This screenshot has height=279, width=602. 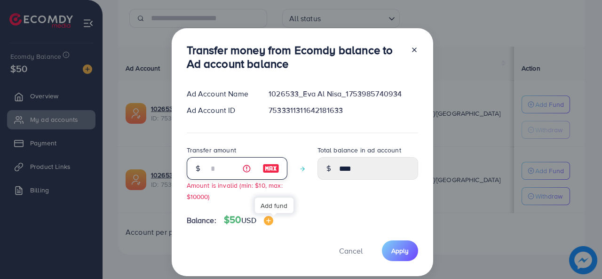 I want to click on span: USD, so click(x=248, y=220).